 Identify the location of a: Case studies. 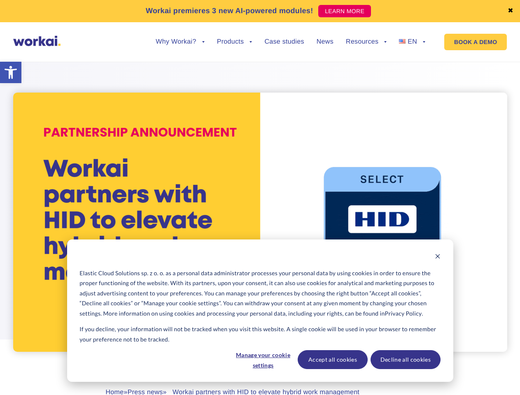
(284, 42).